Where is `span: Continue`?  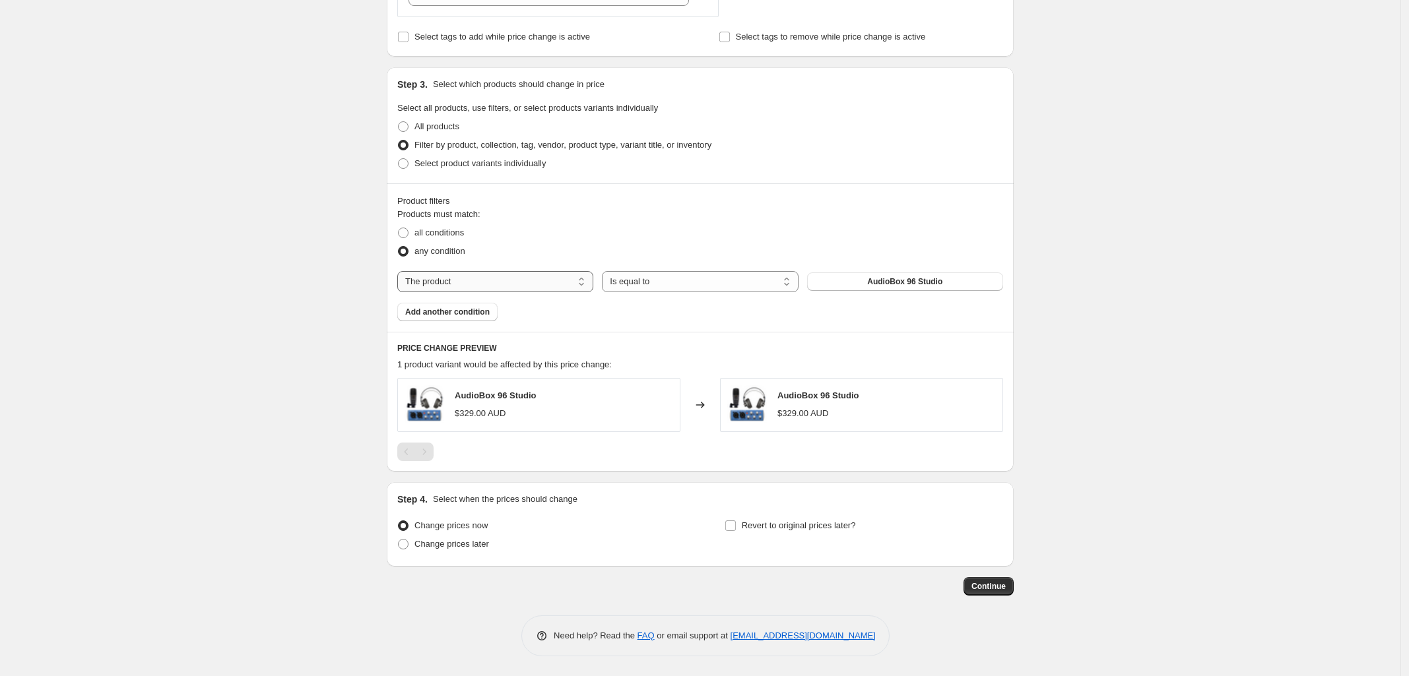 span: Continue is located at coordinates (988, 587).